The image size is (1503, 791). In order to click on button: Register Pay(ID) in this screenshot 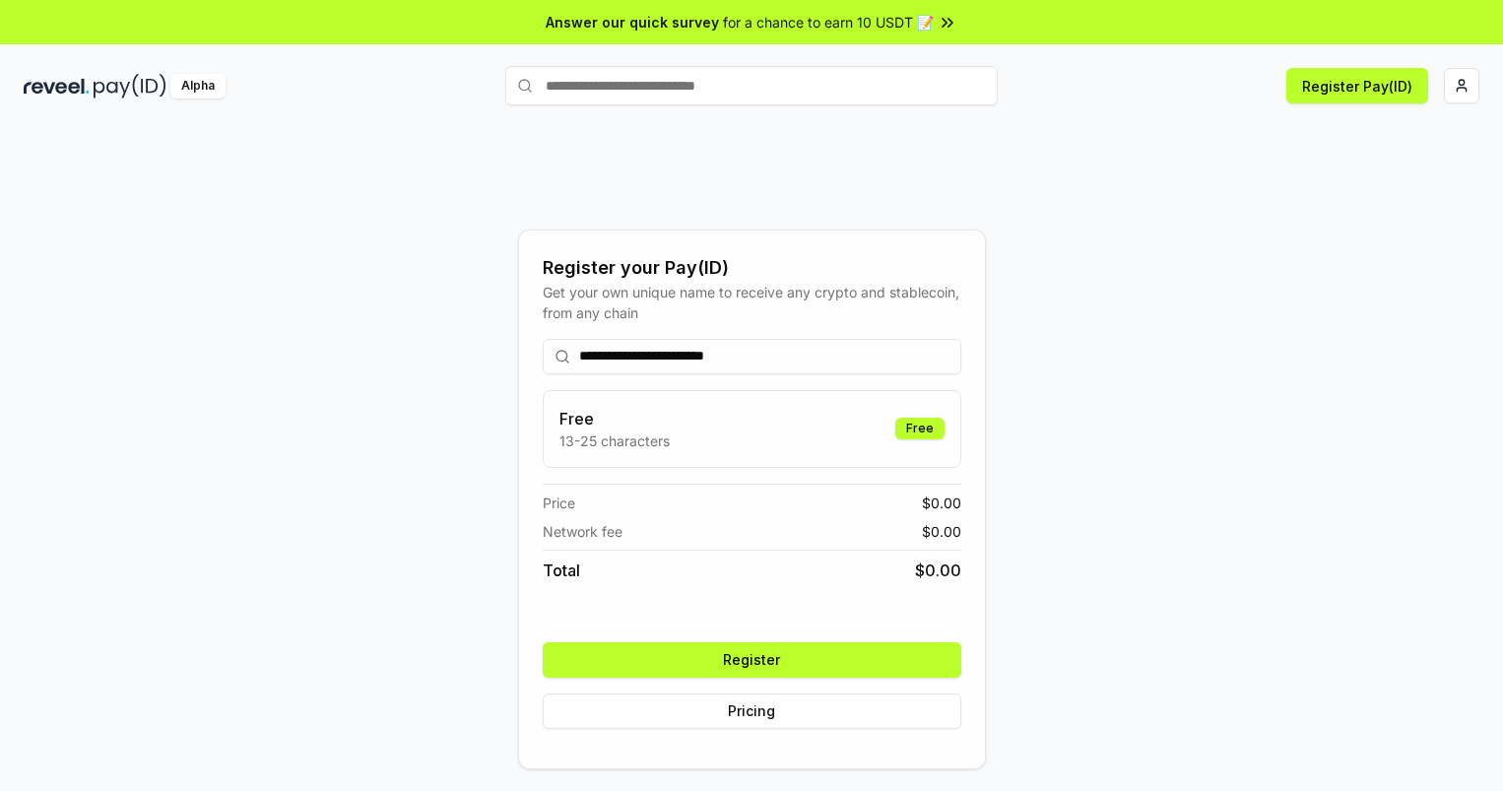, I will do `click(1357, 86)`.